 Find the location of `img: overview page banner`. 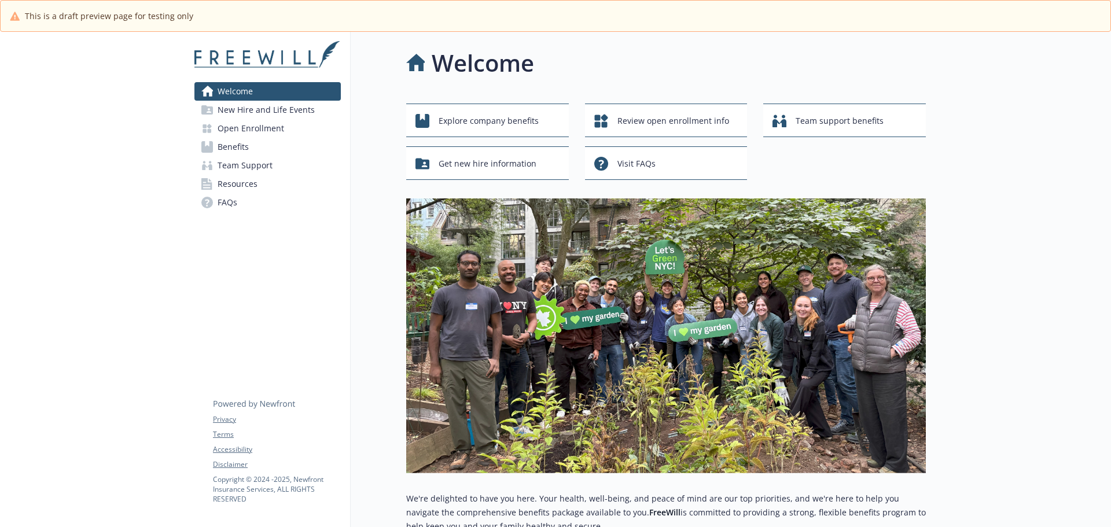

img: overview page banner is located at coordinates (666, 336).